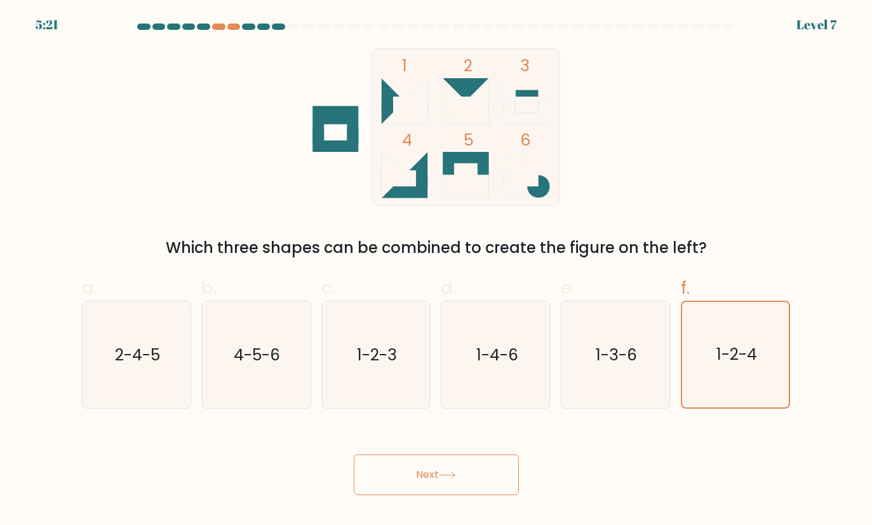 The image size is (872, 525). I want to click on div: Level 7, so click(816, 25).